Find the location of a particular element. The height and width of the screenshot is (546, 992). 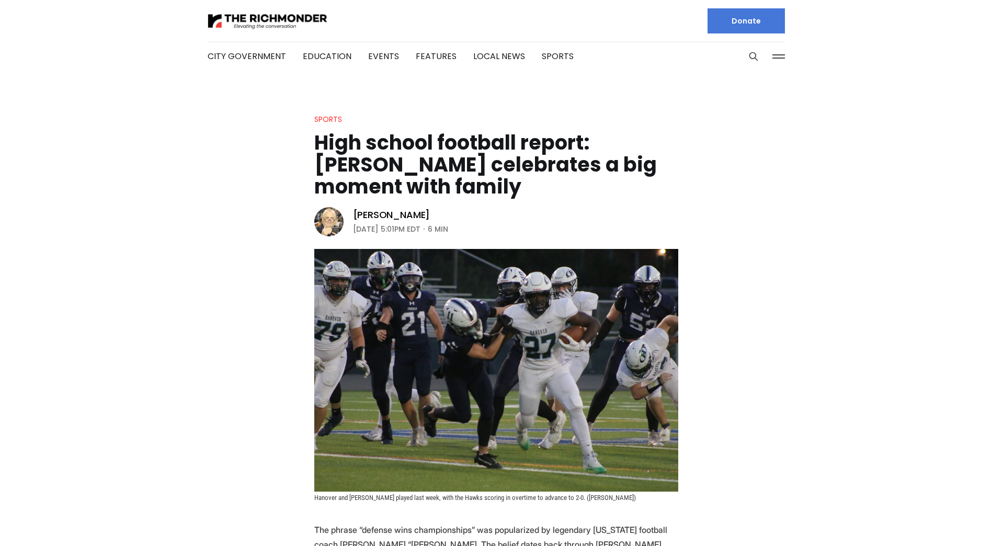

span: 6 min is located at coordinates (438, 229).